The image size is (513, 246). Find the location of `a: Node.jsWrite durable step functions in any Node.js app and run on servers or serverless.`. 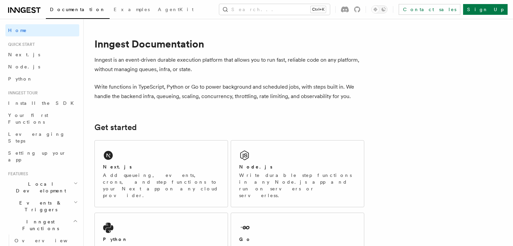

a: Node.jsWrite durable step functions in any Node.js app and run on servers or serverless. is located at coordinates (297, 174).